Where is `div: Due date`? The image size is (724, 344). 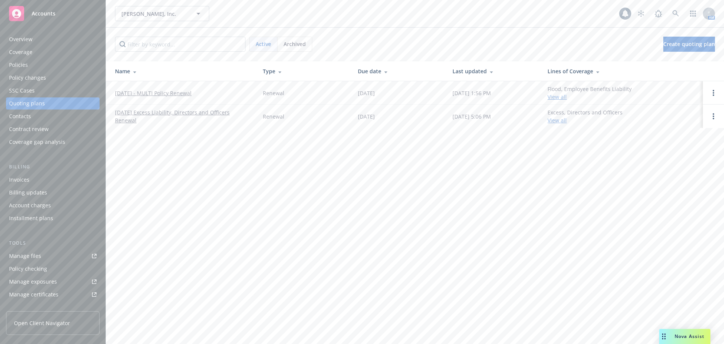
div: Due date is located at coordinates (399, 71).